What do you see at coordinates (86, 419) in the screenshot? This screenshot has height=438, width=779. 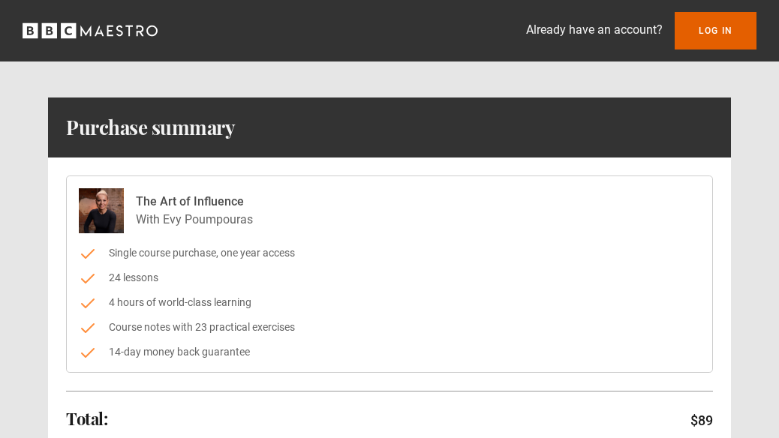 I see `h2: Total:` at bounding box center [86, 419].